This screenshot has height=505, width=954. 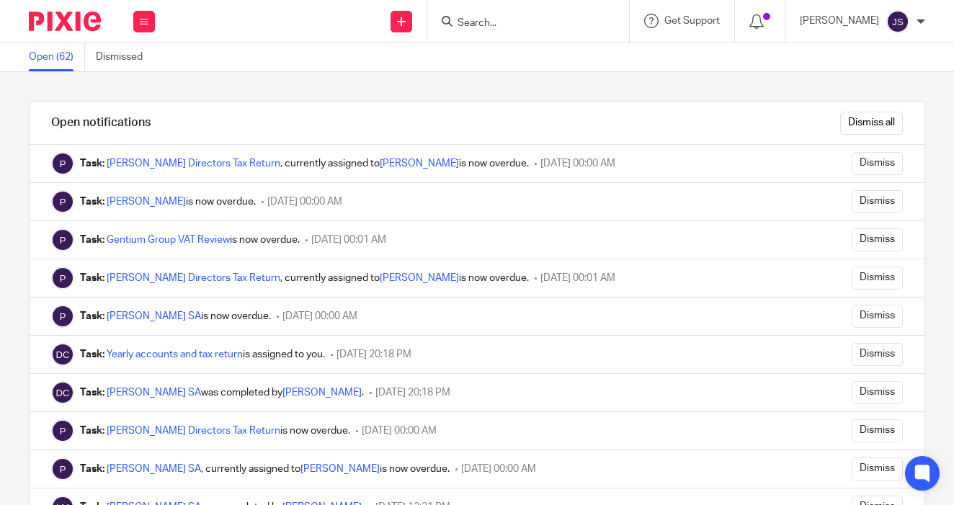 I want to click on h1: Open notifications, so click(x=101, y=122).